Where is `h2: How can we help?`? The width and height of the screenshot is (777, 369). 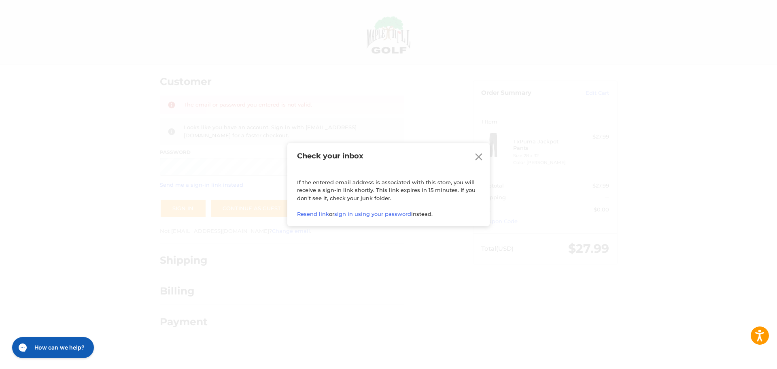 h2: How can we help? is located at coordinates (51, 13).